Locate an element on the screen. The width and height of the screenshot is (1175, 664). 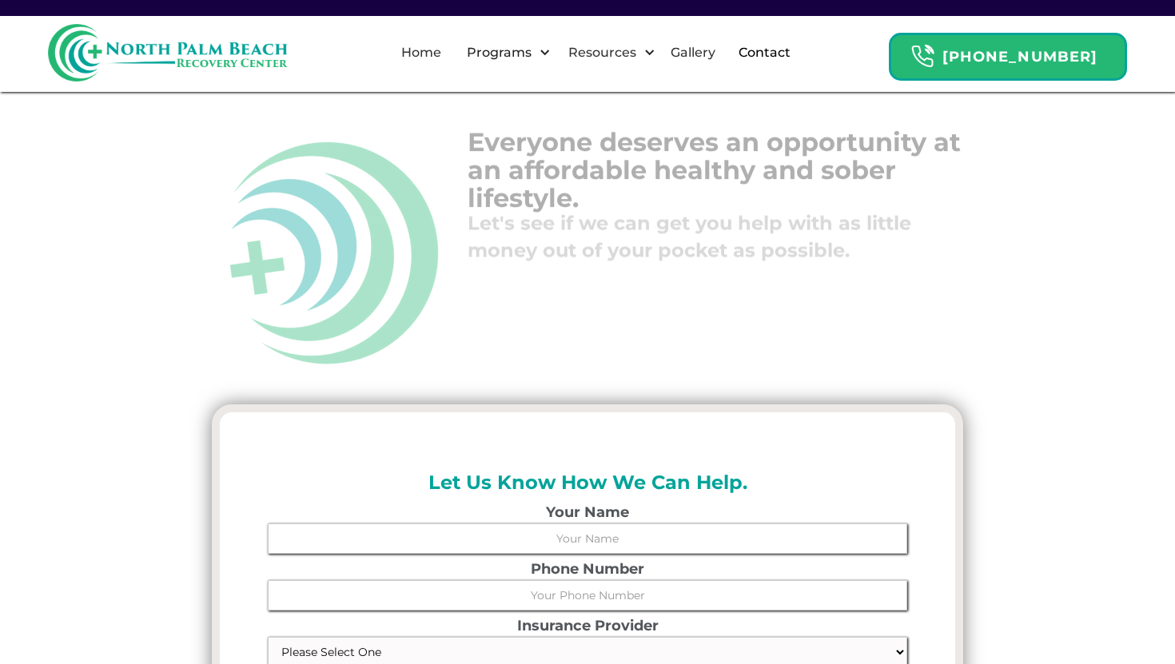
input: Your Phone Number is located at coordinates (587, 595).